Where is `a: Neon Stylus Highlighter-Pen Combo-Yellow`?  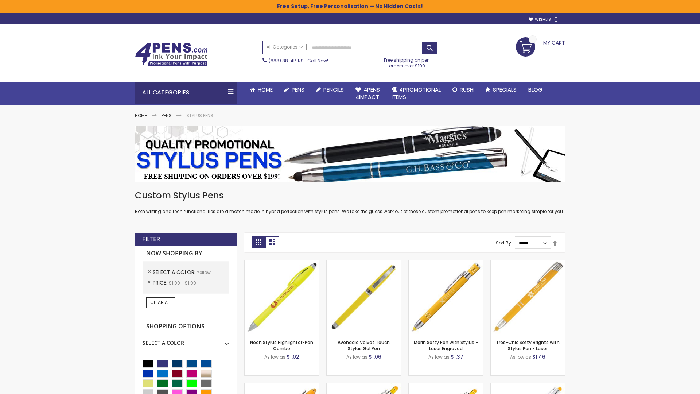
a: Neon Stylus Highlighter-Pen Combo-Yellow is located at coordinates (282, 263).